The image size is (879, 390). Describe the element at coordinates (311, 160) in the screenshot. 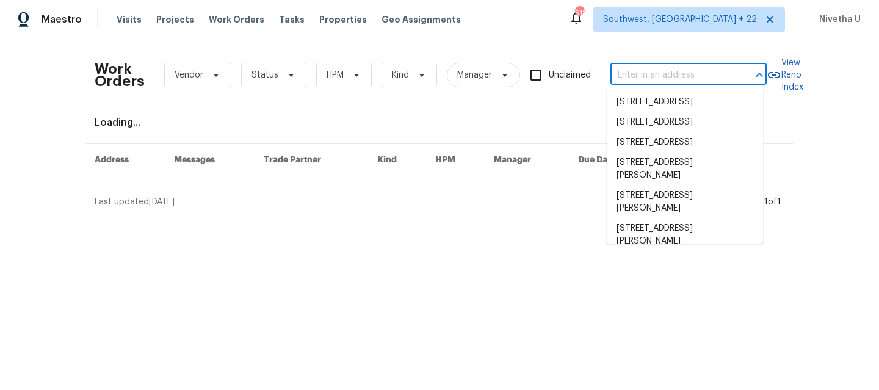

I see `th: Trade Partner` at that location.